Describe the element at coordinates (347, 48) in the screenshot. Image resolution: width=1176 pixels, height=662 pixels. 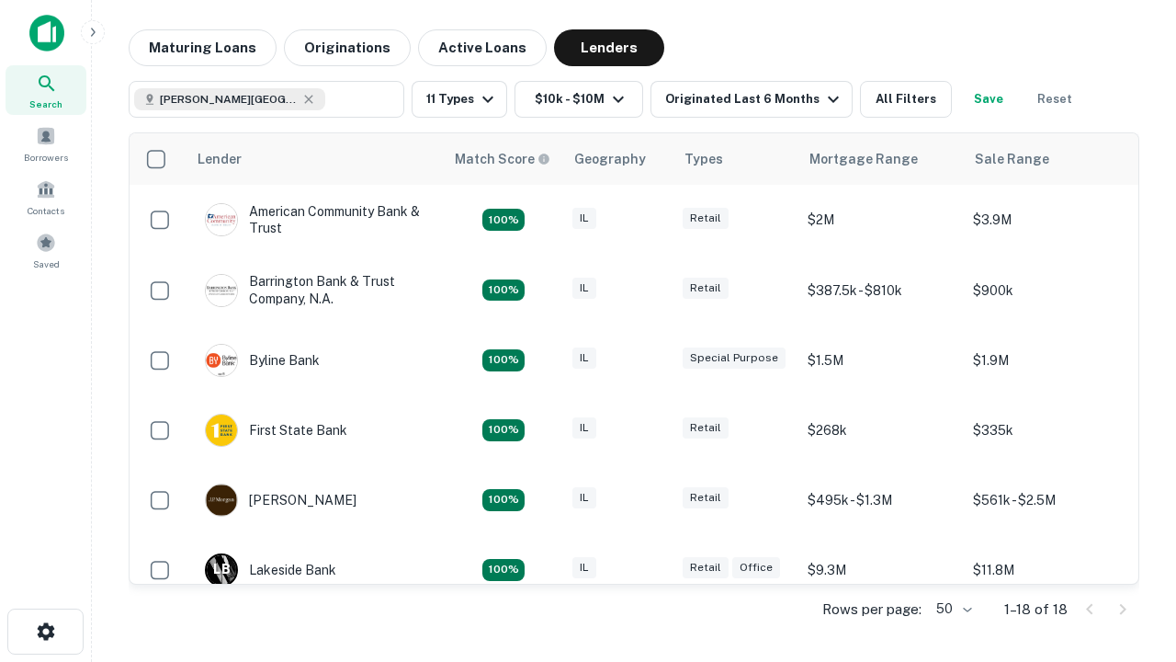
I see `button: Originations` at that location.